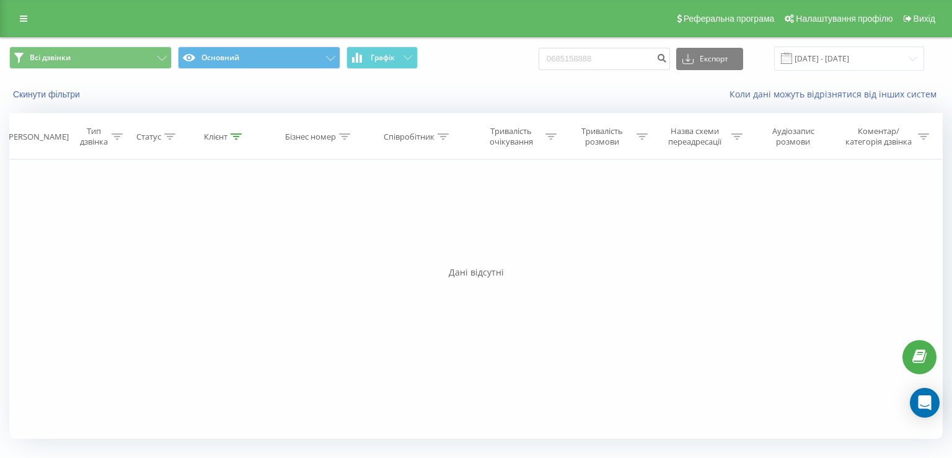 This screenshot has height=458, width=952. What do you see at coordinates (409, 136) in the screenshot?
I see `div: Співробітник` at bounding box center [409, 136].